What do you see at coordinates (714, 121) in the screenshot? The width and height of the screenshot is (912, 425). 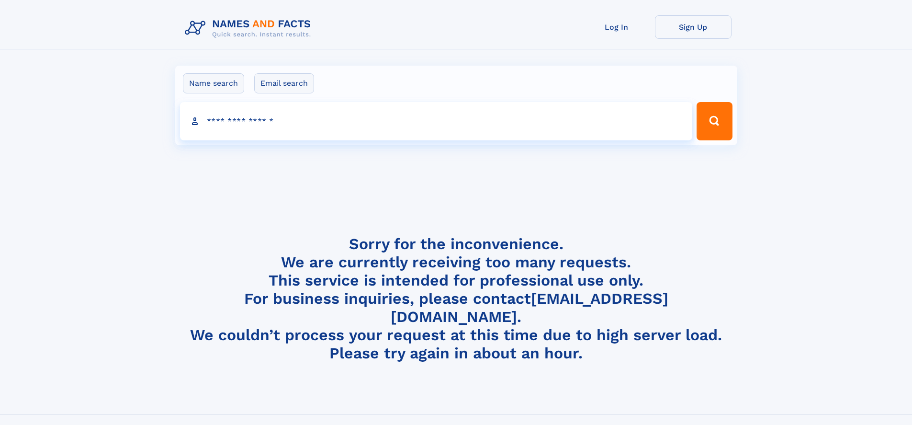 I see `button: Search Button` at bounding box center [714, 121].